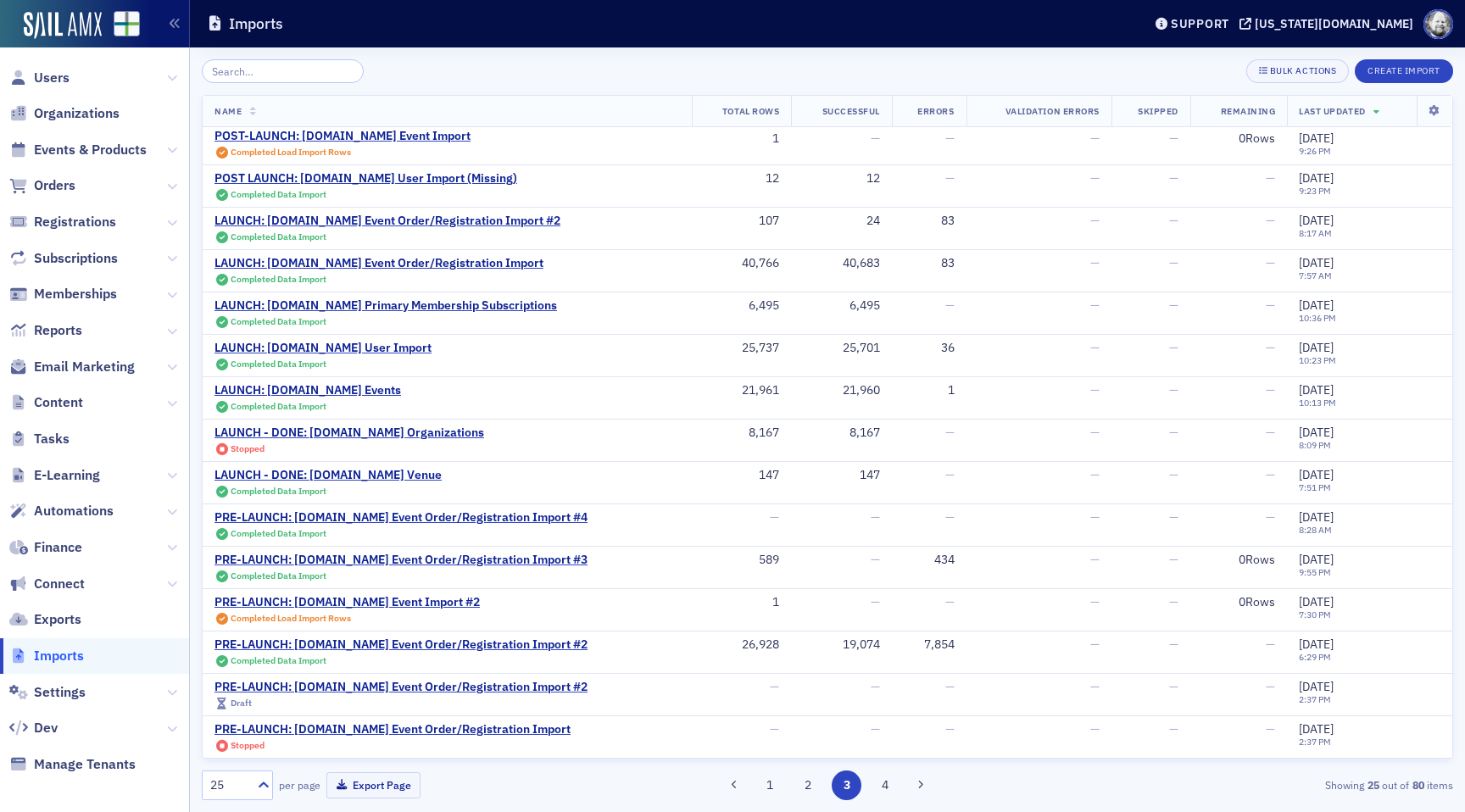 The height and width of the screenshot is (812, 1465). Describe the element at coordinates (840, 222) in the screenshot. I see `div: 24` at that location.